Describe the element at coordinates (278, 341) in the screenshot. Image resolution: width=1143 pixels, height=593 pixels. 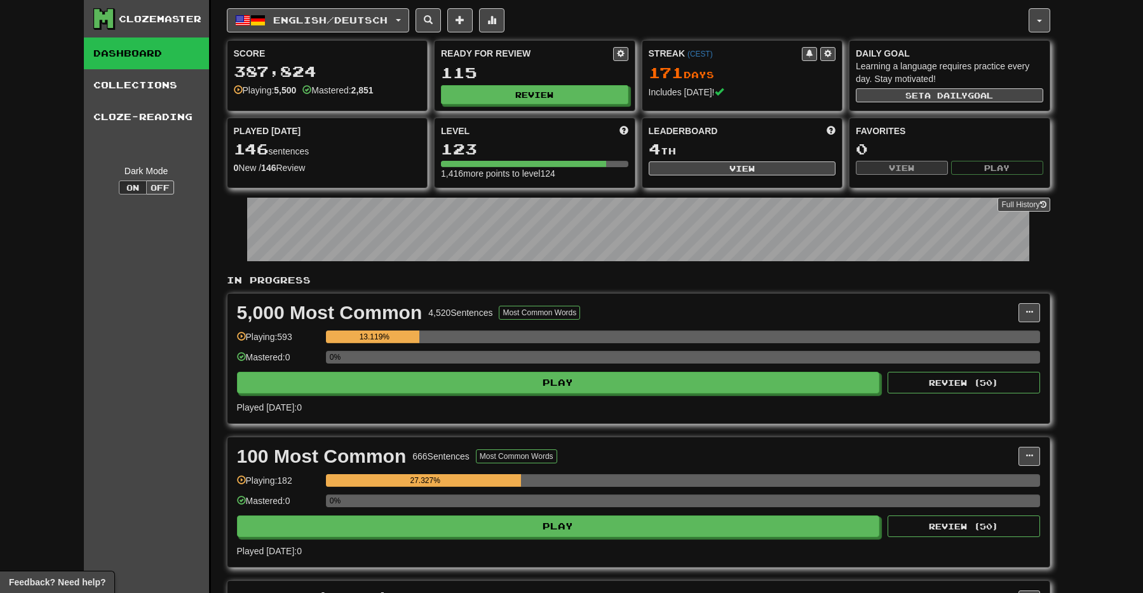
I see `div: Playing: 593` at that location.